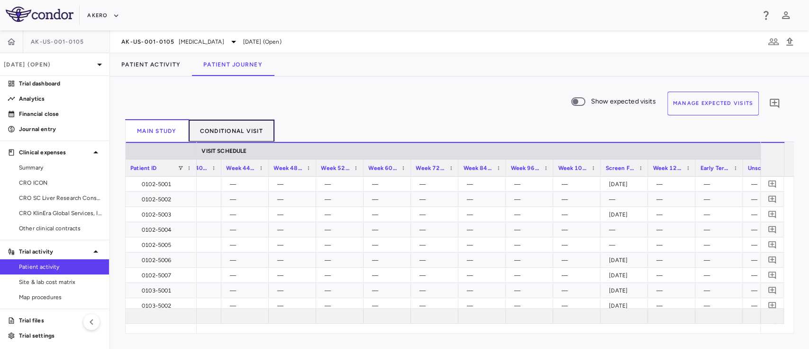 The height and width of the screenshot is (349, 809). Describe the element at coordinates (232, 130) in the screenshot. I see `button: Conditional Visit` at that location.